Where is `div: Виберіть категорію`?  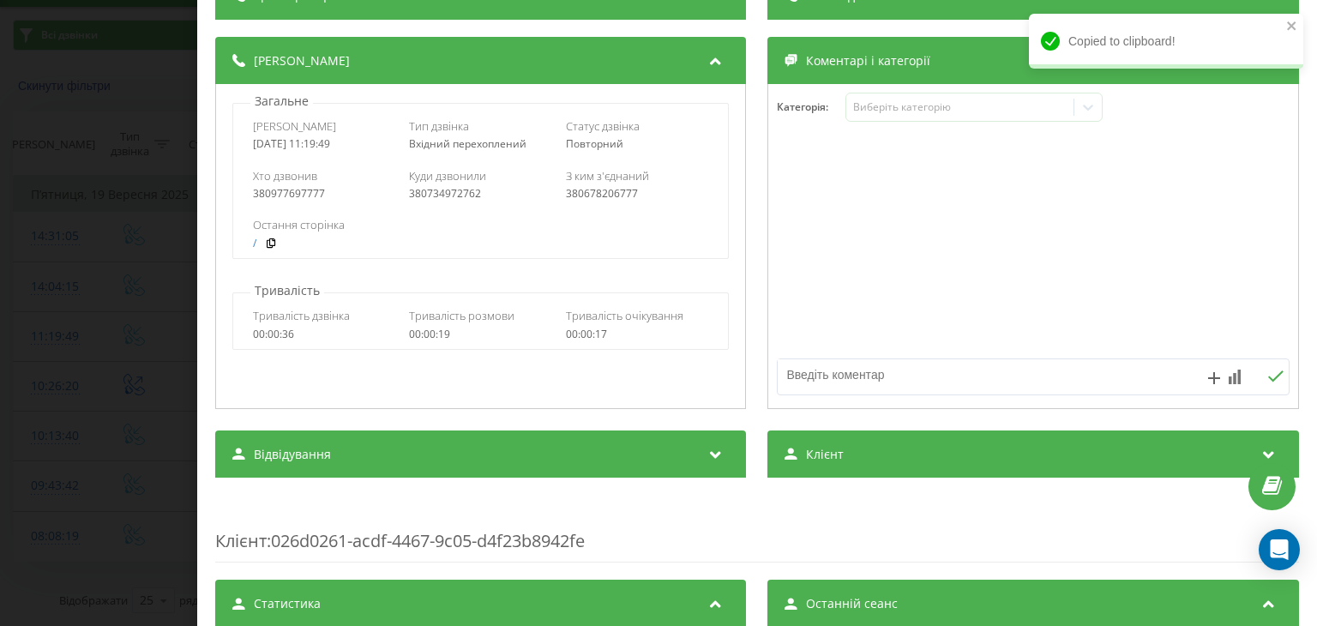 div: Виберіть категорію is located at coordinates (960, 107).